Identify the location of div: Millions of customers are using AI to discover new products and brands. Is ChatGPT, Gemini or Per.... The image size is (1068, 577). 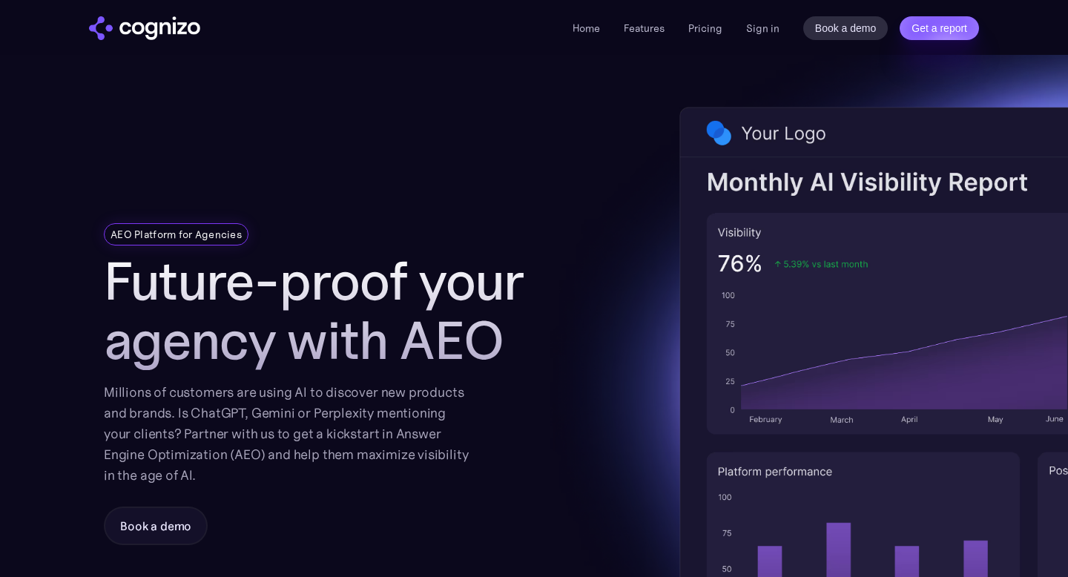
(286, 434).